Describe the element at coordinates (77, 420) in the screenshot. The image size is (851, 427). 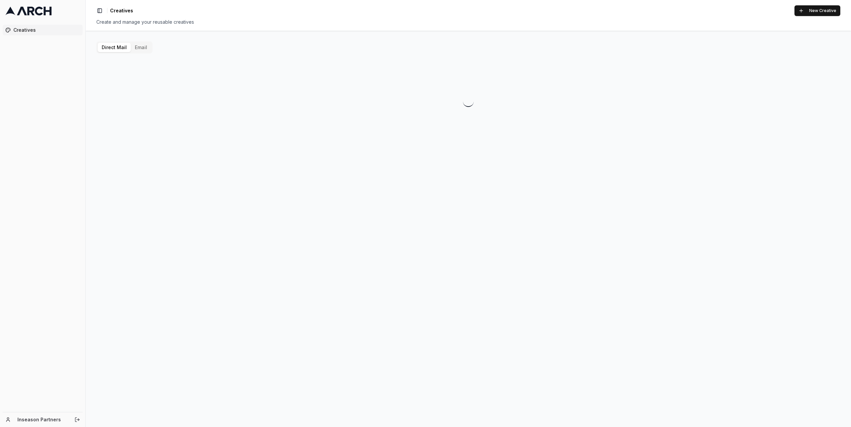
I see `button: Log out` at that location.